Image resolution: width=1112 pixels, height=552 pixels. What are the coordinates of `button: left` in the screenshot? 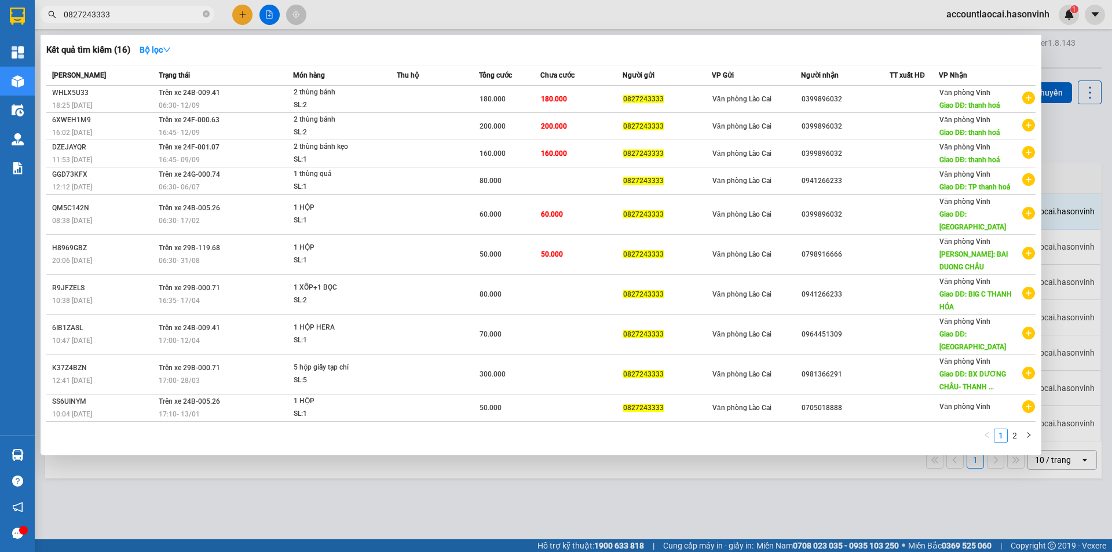 It's located at (987, 436).